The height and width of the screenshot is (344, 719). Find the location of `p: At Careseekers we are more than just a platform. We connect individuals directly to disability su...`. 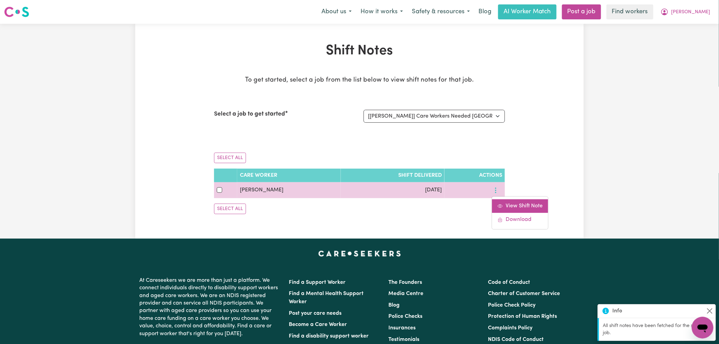

p: At Careseekers we are more than just a platform. We connect individuals directly to disability su... is located at coordinates (210, 307).